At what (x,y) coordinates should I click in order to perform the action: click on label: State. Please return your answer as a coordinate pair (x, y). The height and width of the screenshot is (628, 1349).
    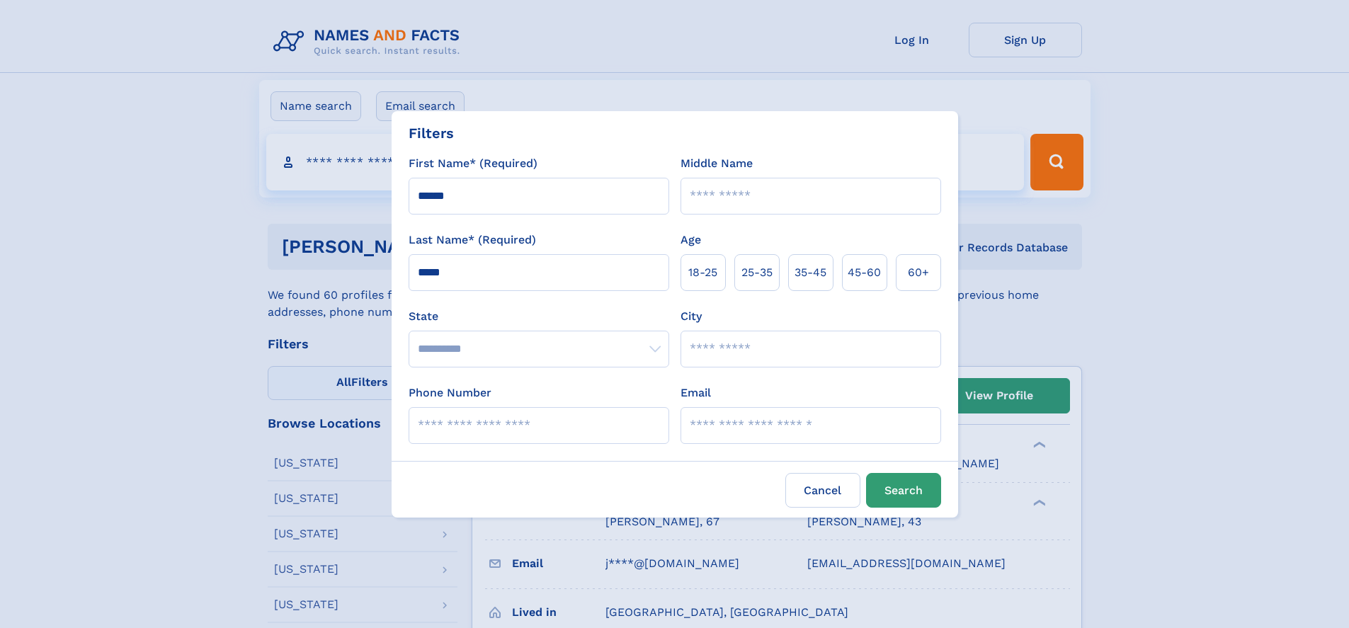
    Looking at the image, I should click on (539, 317).